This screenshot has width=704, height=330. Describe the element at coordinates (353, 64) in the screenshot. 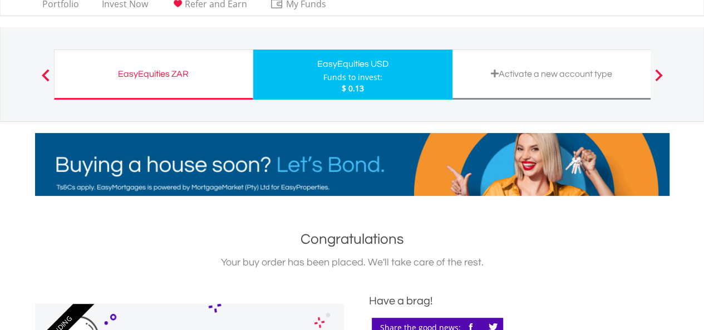

I see `div: EasyEquities USD` at that location.